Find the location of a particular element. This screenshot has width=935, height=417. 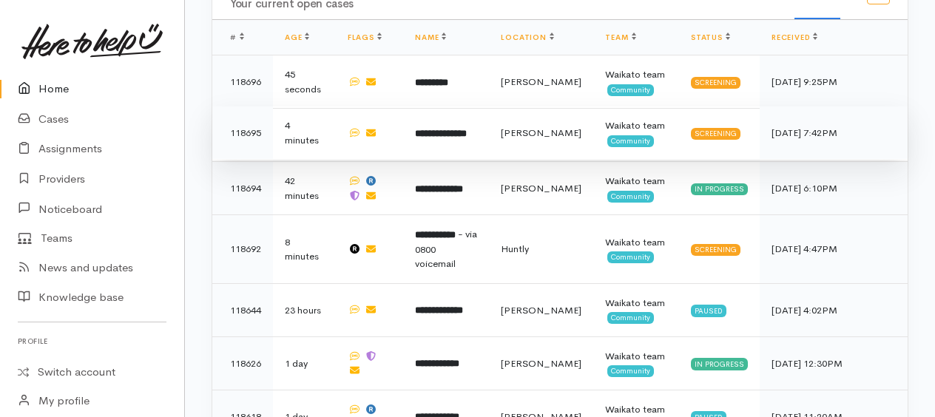

a: Name is located at coordinates (430, 37).